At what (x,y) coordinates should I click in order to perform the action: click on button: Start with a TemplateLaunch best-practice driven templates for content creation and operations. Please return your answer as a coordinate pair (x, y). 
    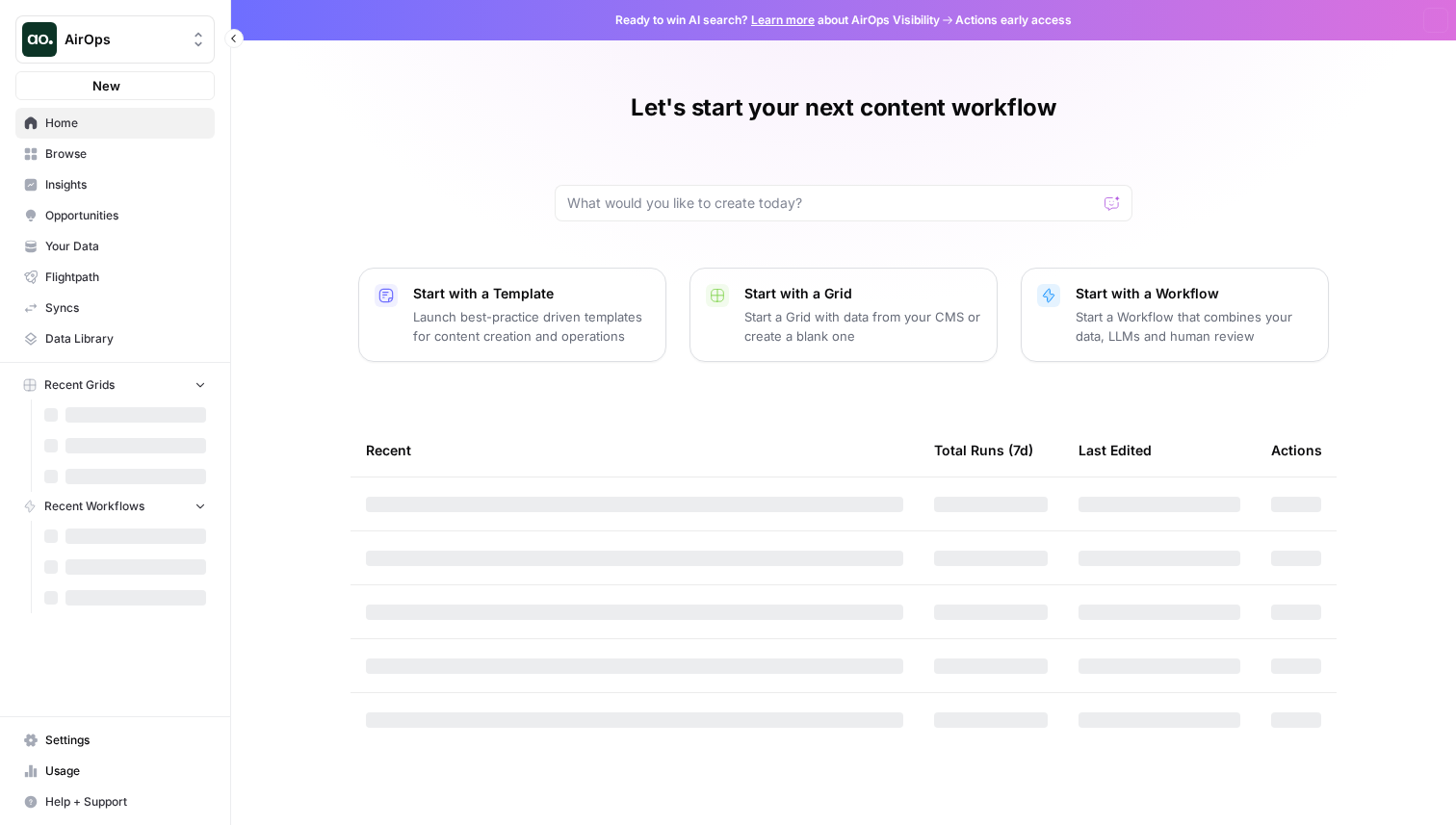
    Looking at the image, I should click on (512, 314).